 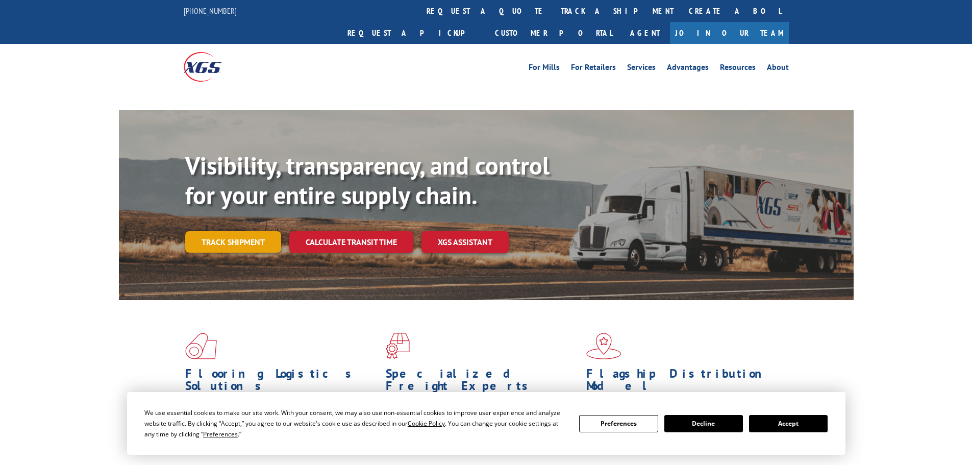 What do you see at coordinates (703, 423) in the screenshot?
I see `button: Decline` at bounding box center [703, 423].